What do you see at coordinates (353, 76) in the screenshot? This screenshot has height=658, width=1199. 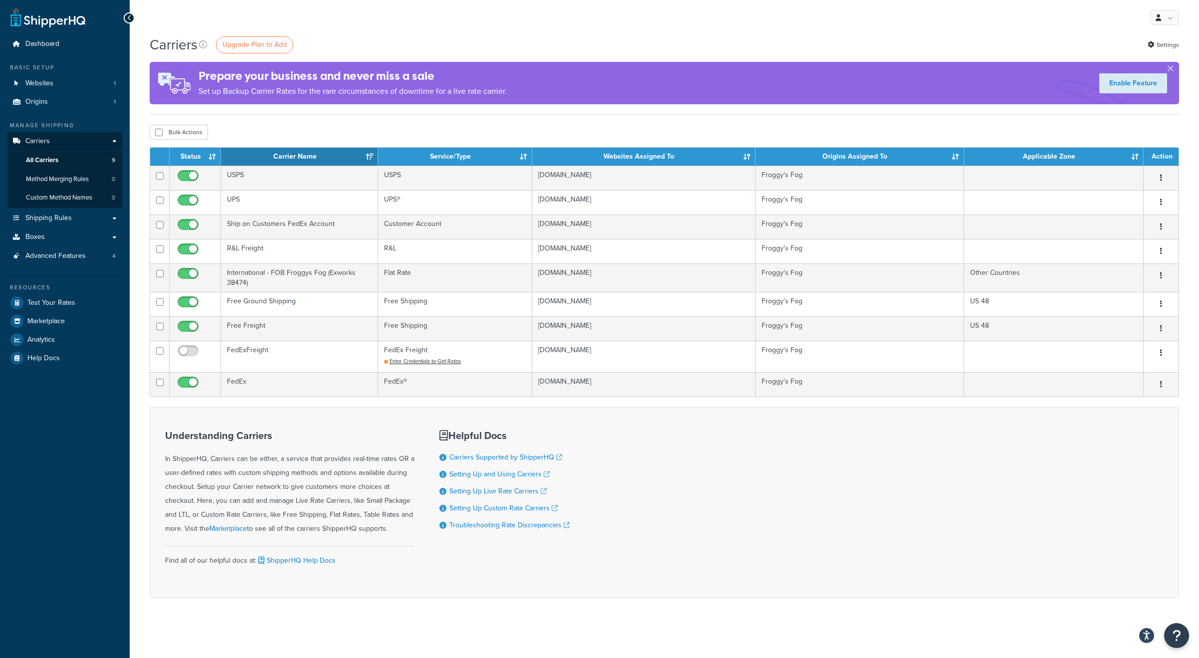 I see `h4: Prepare your business and never miss a sale` at bounding box center [353, 76].